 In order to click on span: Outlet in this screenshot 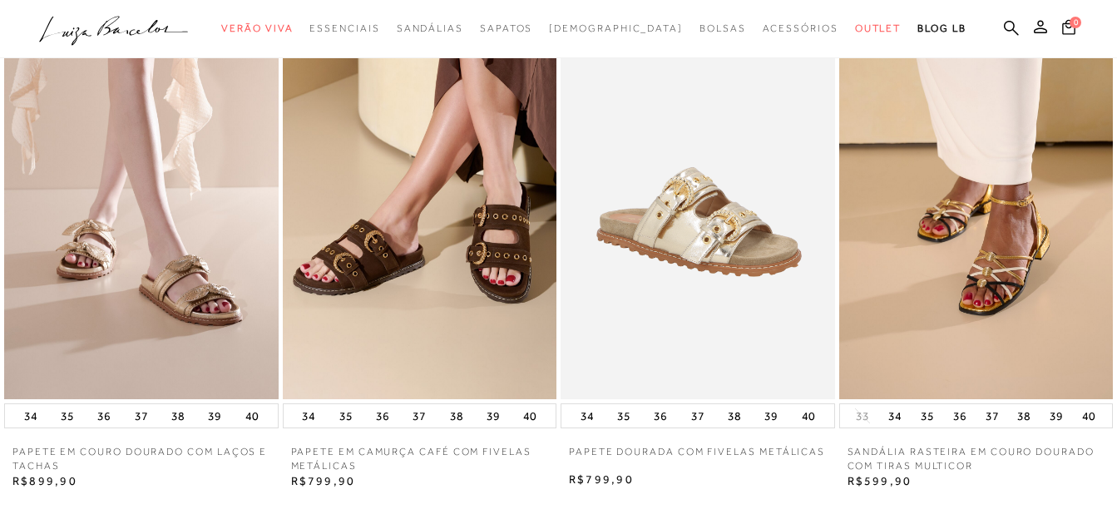, I will do `click(878, 28)`.